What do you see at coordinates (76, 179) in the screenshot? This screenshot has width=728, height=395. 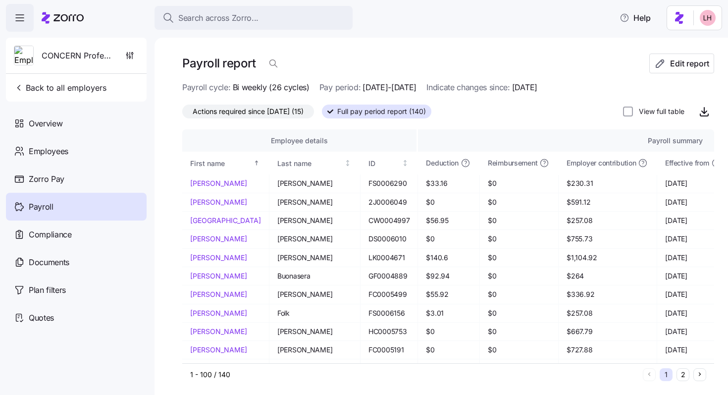 I see `a: Zorro Pay` at bounding box center [76, 179].